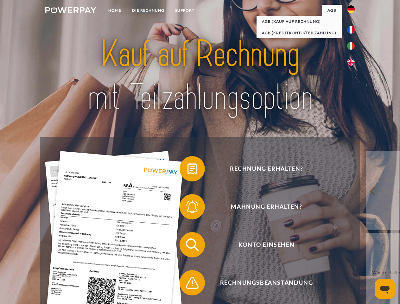  I want to click on img: fr, so click(351, 30).